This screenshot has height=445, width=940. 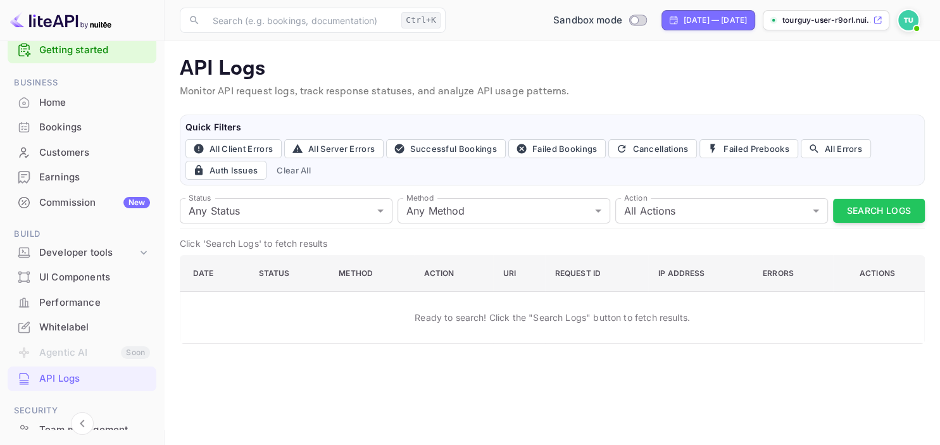 I want to click on button: Failed Bookings, so click(x=557, y=149).